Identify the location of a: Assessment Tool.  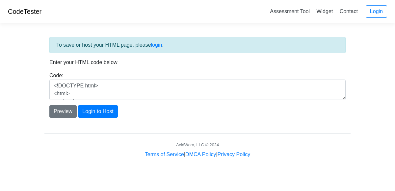
(289, 11).